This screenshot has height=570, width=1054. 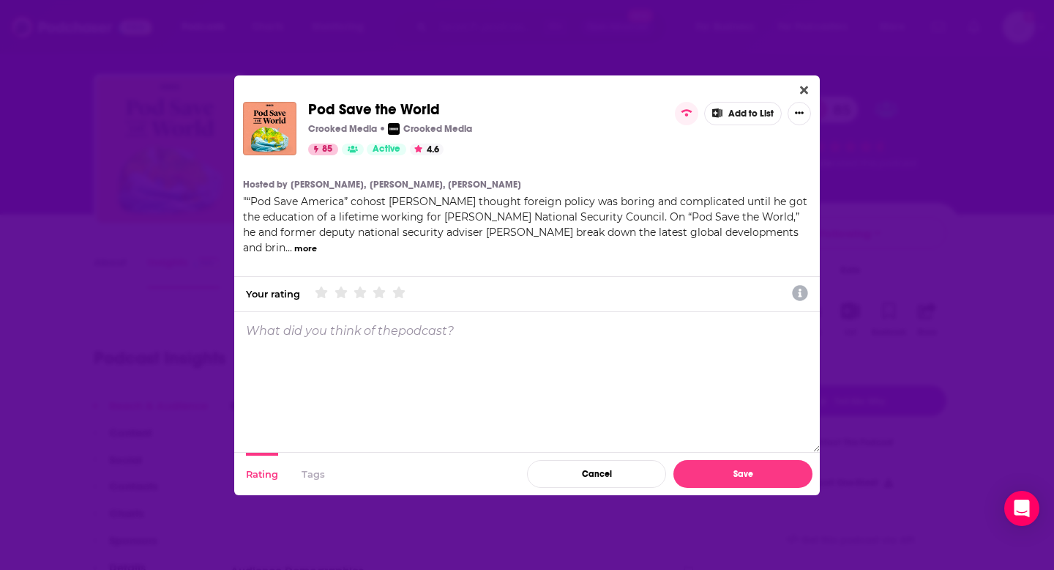 I want to click on div: Your rating, so click(x=273, y=294).